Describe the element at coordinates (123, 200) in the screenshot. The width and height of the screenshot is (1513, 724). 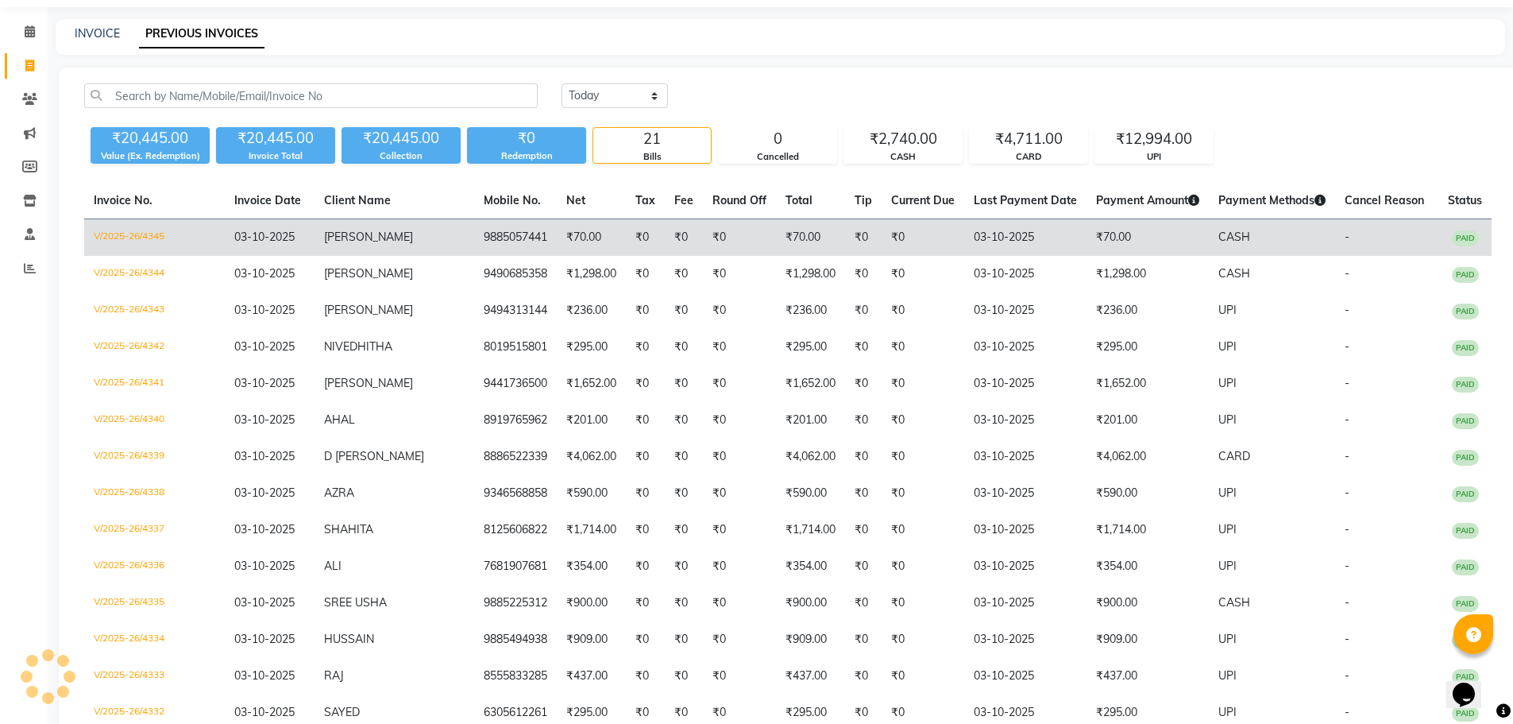
I see `span: Invoice No.` at that location.